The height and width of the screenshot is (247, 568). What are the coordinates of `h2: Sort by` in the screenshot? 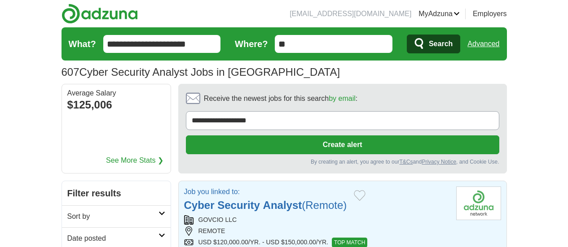 It's located at (113, 217).